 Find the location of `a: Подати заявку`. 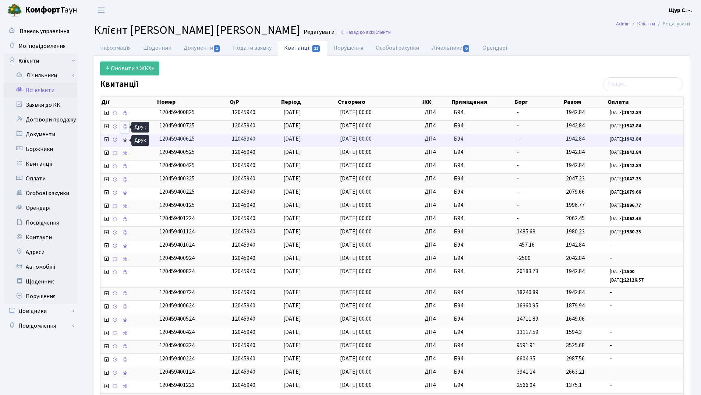

a: Подати заявку is located at coordinates (252, 48).